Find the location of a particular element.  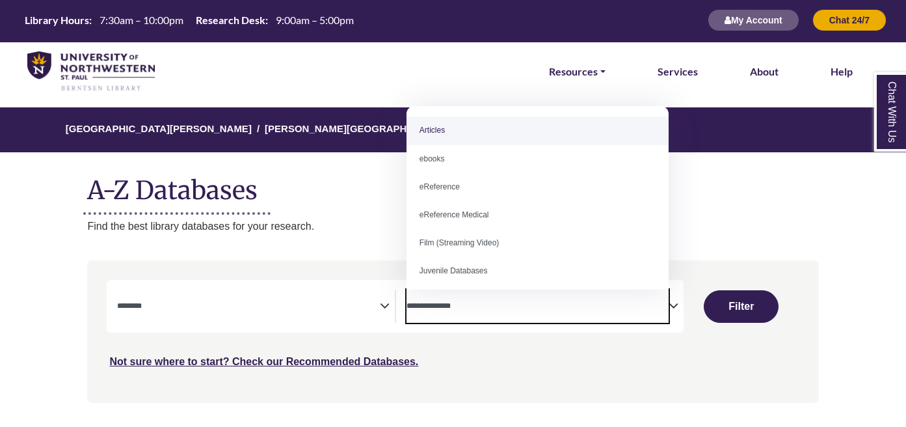

span: 9:00am – 5:00pm is located at coordinates (315, 20).